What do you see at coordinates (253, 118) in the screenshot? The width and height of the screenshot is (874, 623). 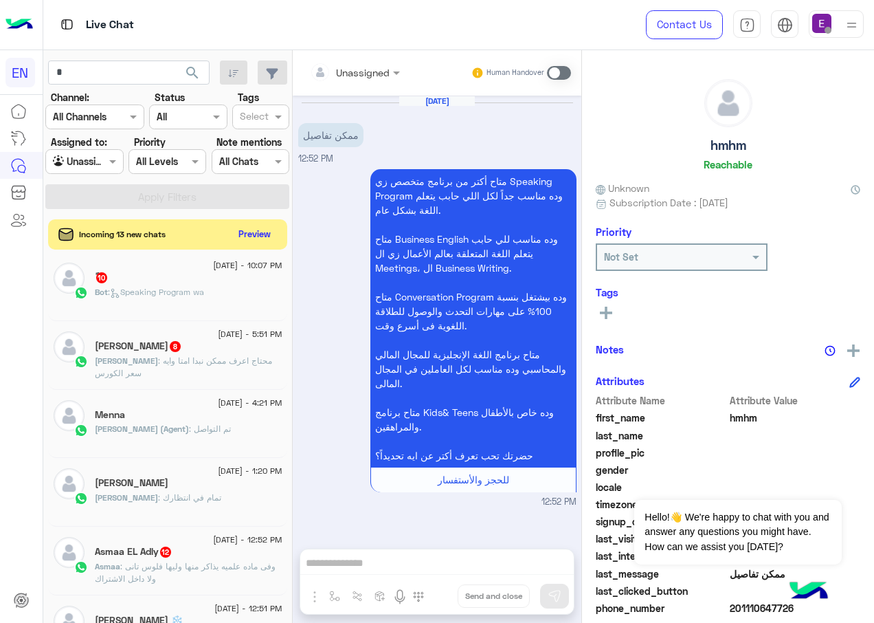 I see `div: Select` at bounding box center [253, 118].